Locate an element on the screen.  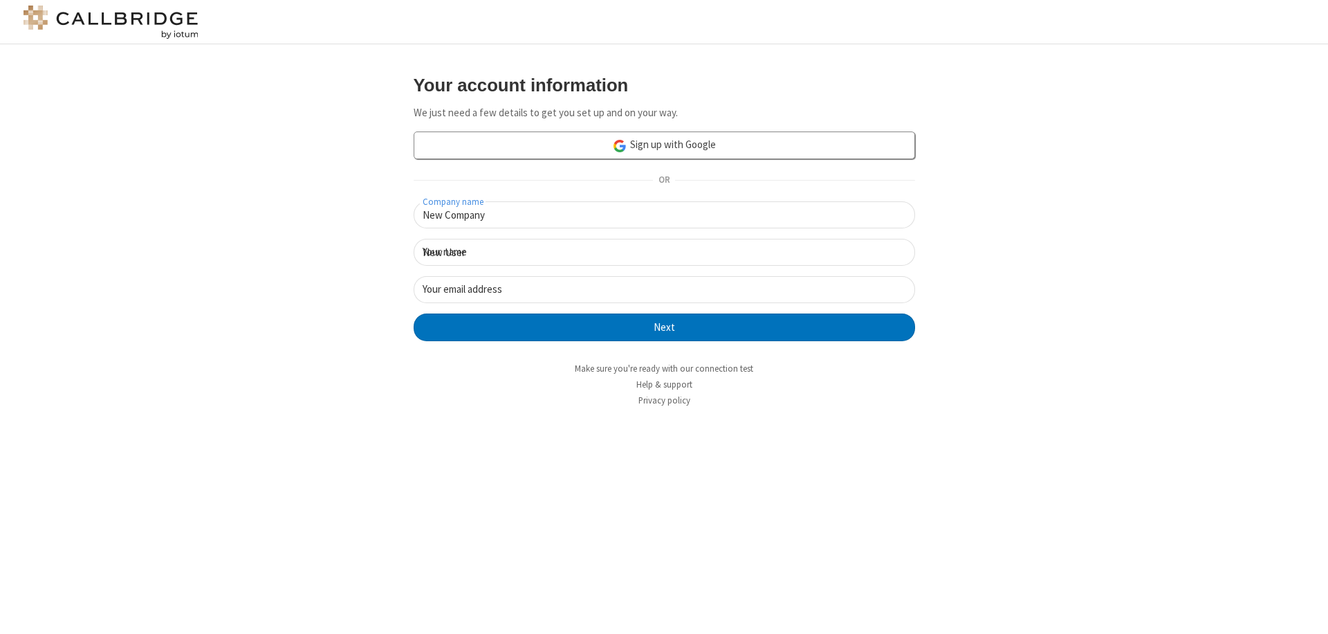
a: Make sure you're ready with our connection test is located at coordinates (664, 368).